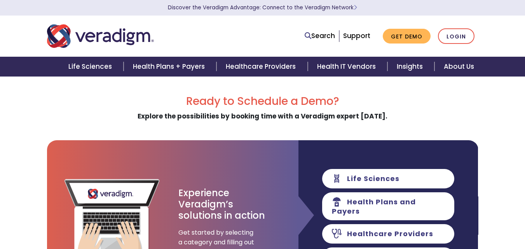 This screenshot has height=249, width=525. I want to click on a: Get Demo, so click(406, 36).